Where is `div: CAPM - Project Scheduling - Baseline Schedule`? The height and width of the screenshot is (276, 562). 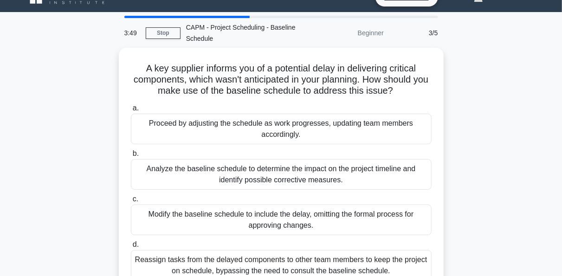 div: CAPM - Project Scheduling - Baseline Schedule is located at coordinates (244, 33).